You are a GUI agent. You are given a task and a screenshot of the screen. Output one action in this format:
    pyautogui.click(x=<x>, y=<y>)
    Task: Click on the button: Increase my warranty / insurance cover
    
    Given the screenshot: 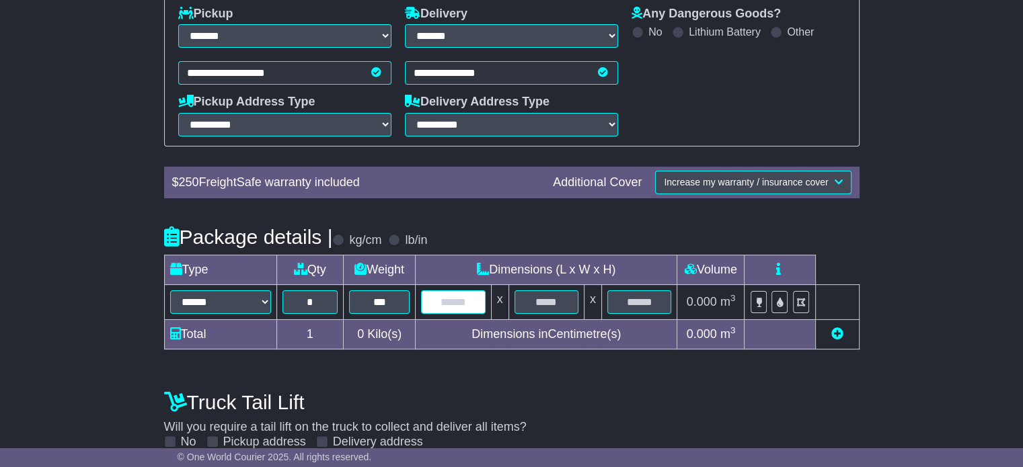 What is the action you would take?
    pyautogui.click(x=752, y=182)
    